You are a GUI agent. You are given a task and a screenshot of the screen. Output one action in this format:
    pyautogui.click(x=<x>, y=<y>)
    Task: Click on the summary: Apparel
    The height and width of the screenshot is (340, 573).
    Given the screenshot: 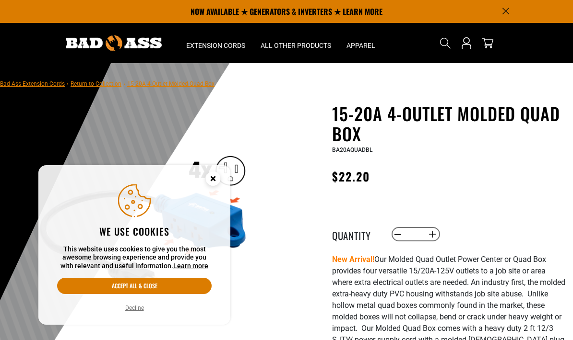 What is the action you would take?
    pyautogui.click(x=361, y=43)
    